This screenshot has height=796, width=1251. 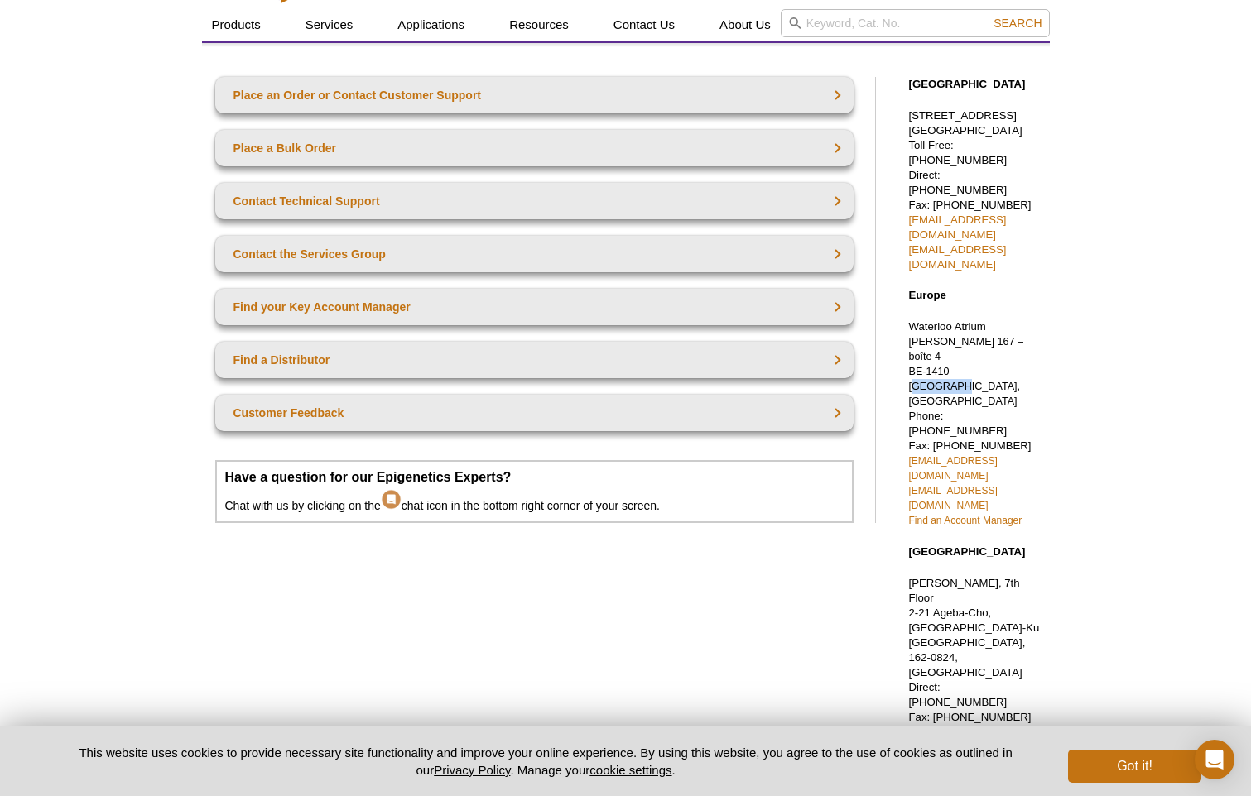 What do you see at coordinates (534, 413) in the screenshot?
I see `a: Customer Feedback` at bounding box center [534, 413].